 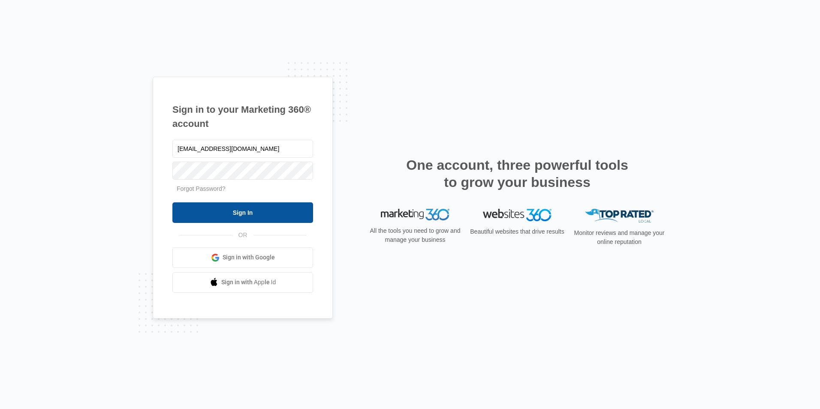 What do you see at coordinates (517, 215) in the screenshot?
I see `img: Websites 360` at bounding box center [517, 215].